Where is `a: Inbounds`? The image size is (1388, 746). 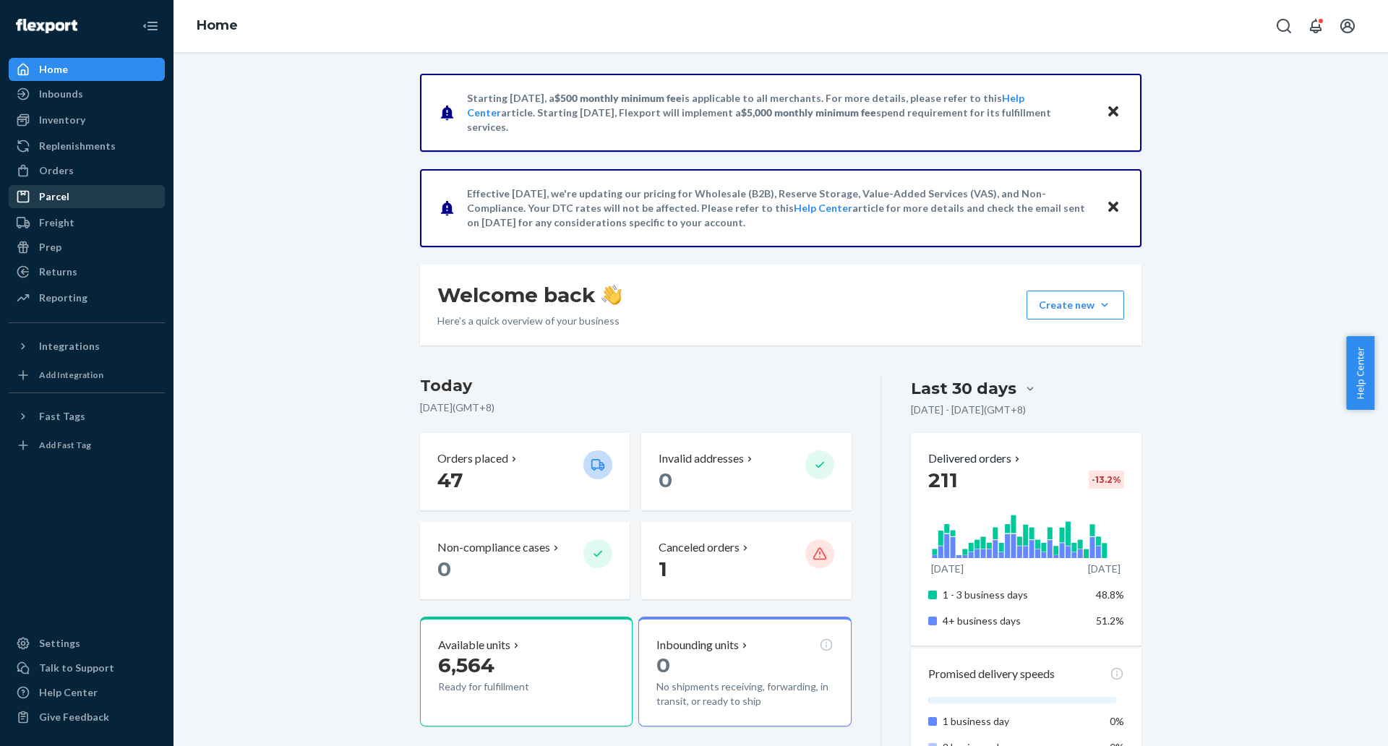 a: Inbounds is located at coordinates (87, 94).